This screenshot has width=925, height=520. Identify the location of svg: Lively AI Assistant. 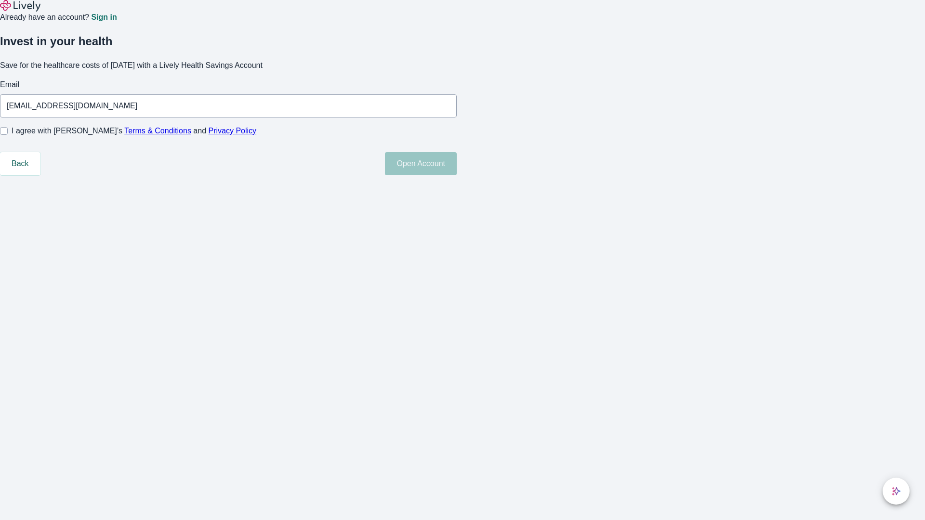
(896, 491).